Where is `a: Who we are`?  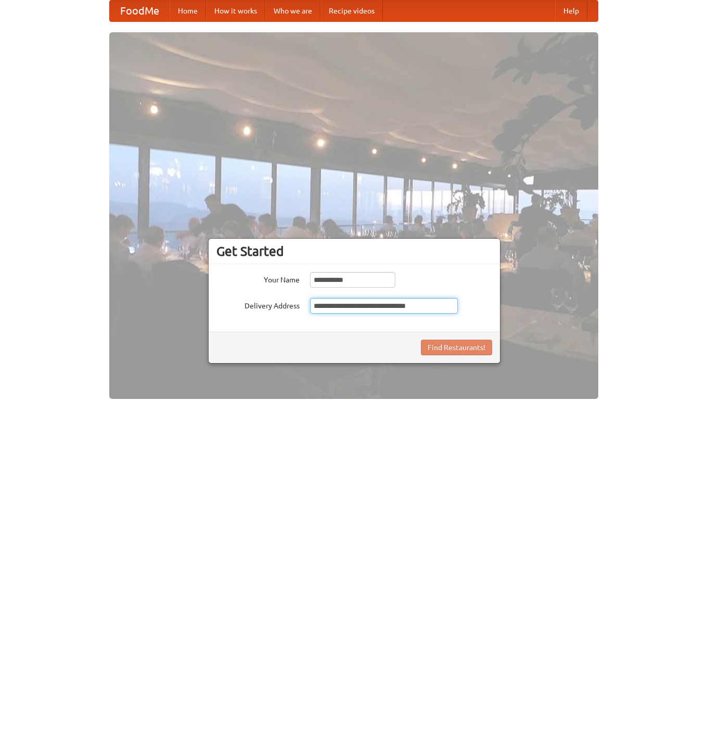 a: Who we are is located at coordinates (293, 11).